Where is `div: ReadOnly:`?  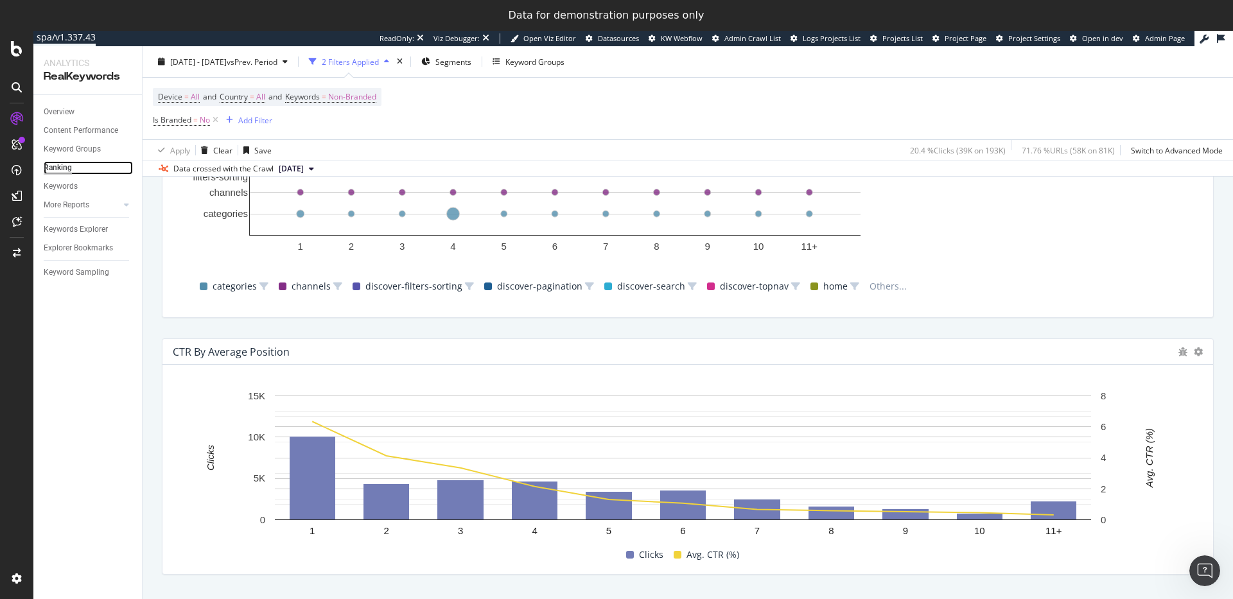
div: ReadOnly: is located at coordinates (397, 39).